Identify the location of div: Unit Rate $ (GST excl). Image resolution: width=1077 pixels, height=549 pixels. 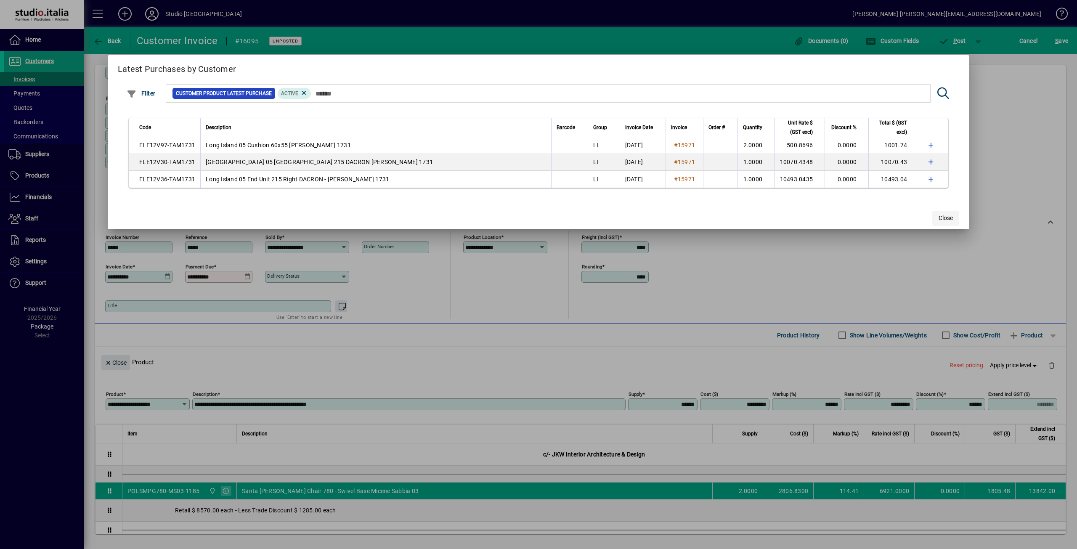
(799, 127).